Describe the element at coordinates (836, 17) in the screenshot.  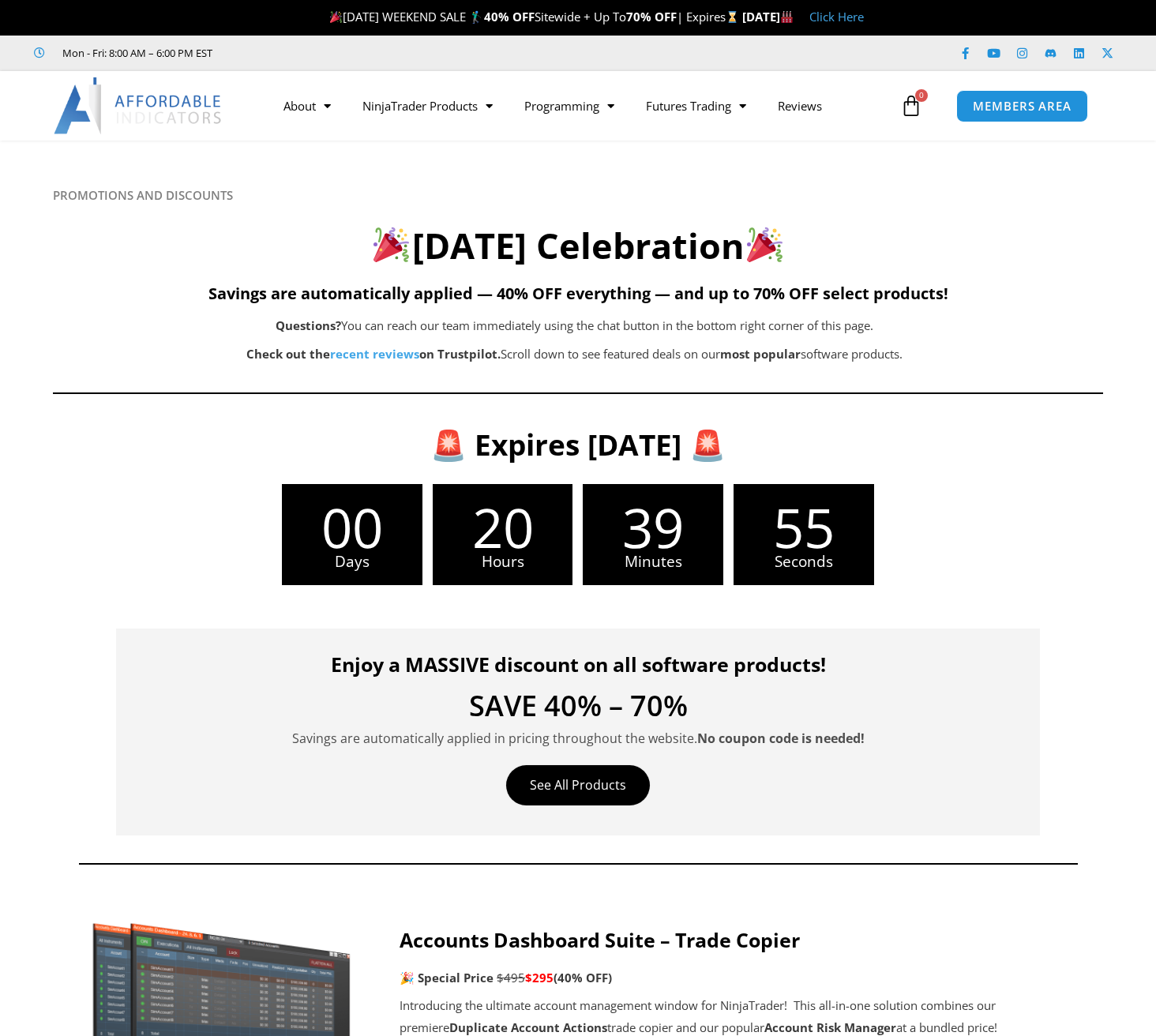
I see `a: Click Here` at that location.